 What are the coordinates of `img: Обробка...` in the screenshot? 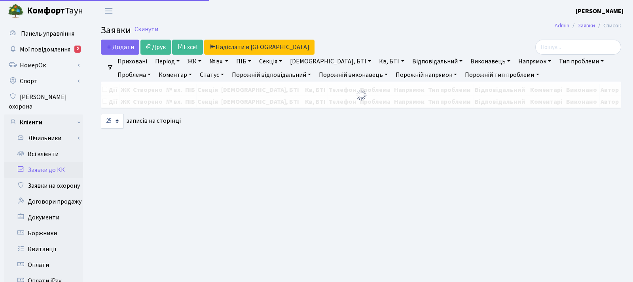 It's located at (361, 95).